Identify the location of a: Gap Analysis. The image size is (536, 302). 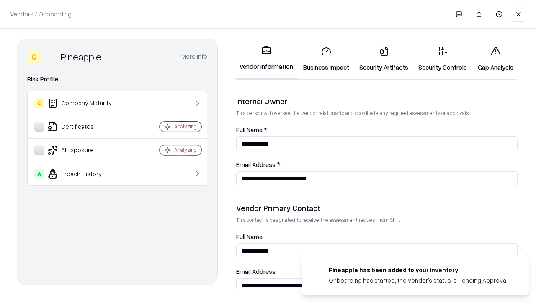
(495, 59).